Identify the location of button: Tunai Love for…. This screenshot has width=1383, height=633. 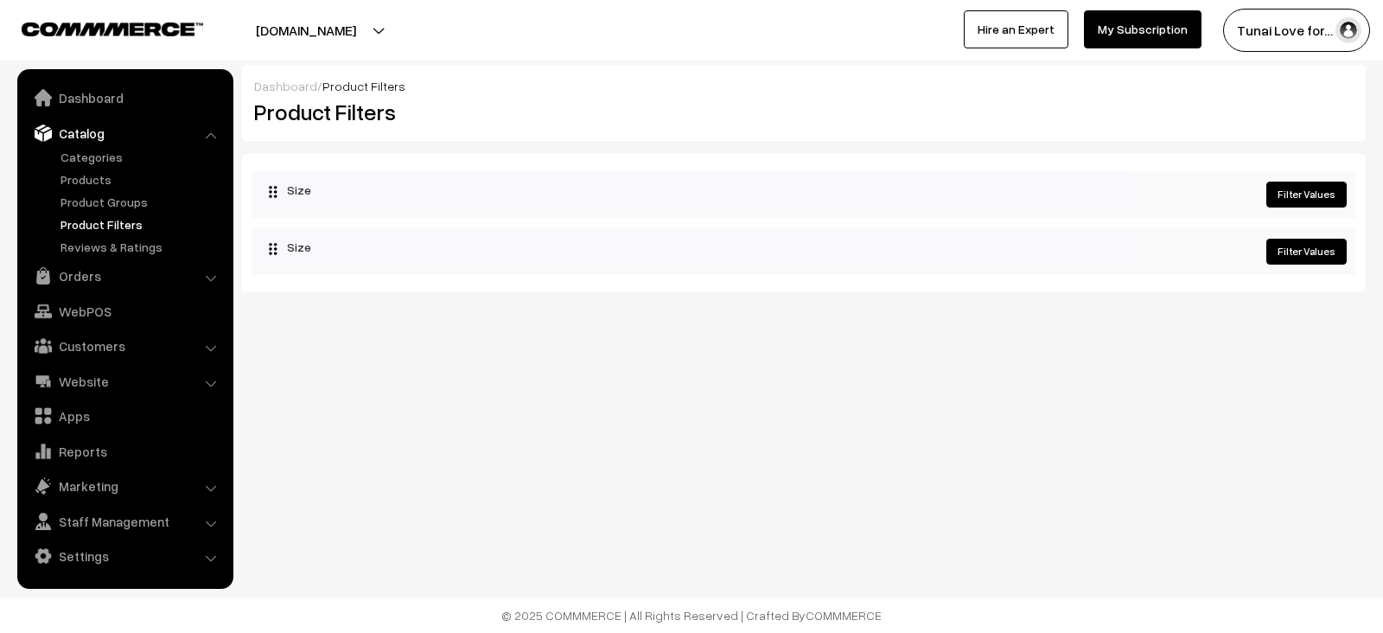
(1297, 30).